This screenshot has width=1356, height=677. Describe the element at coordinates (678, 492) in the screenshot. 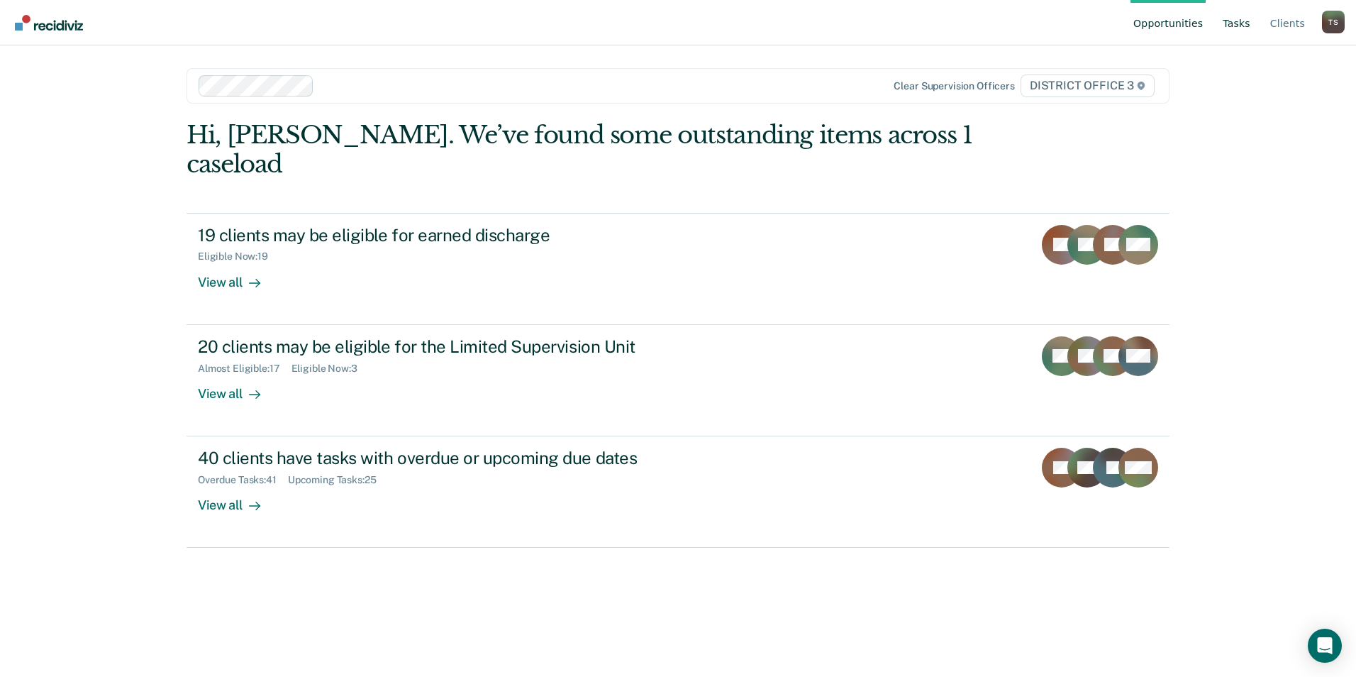

I see `a: 40 clients have tasks with overdue or upcoming due datesOverdue Tasks:41Upcoming Tasks:25View all` at that location.